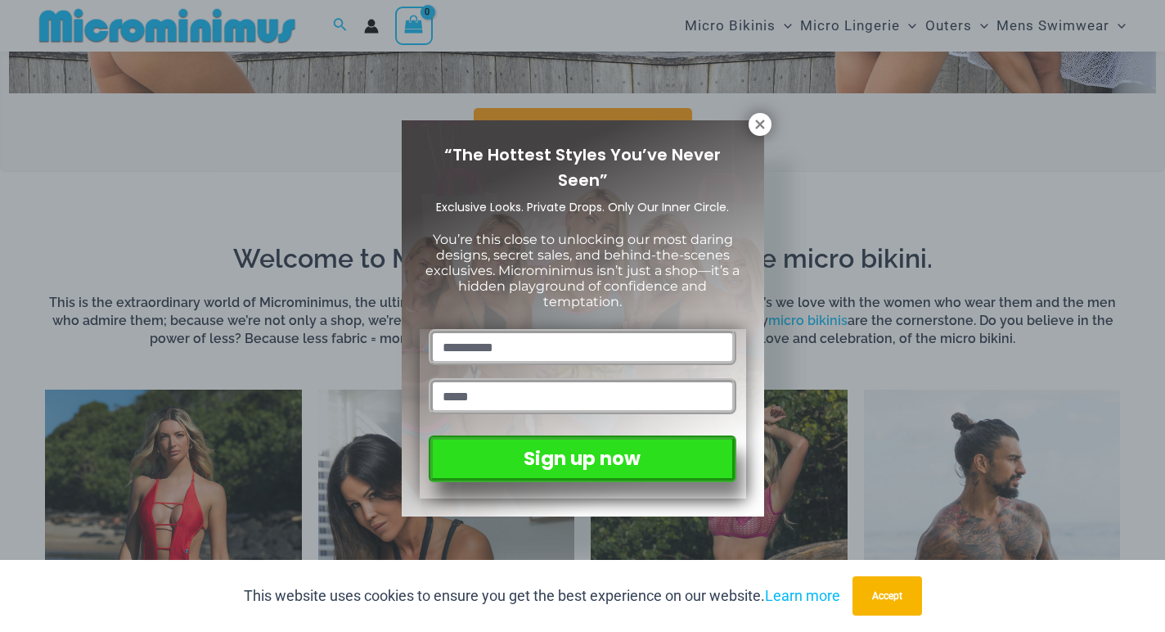 Image resolution: width=1165 pixels, height=632 pixels. I want to click on button: Sign up now, so click(582, 458).